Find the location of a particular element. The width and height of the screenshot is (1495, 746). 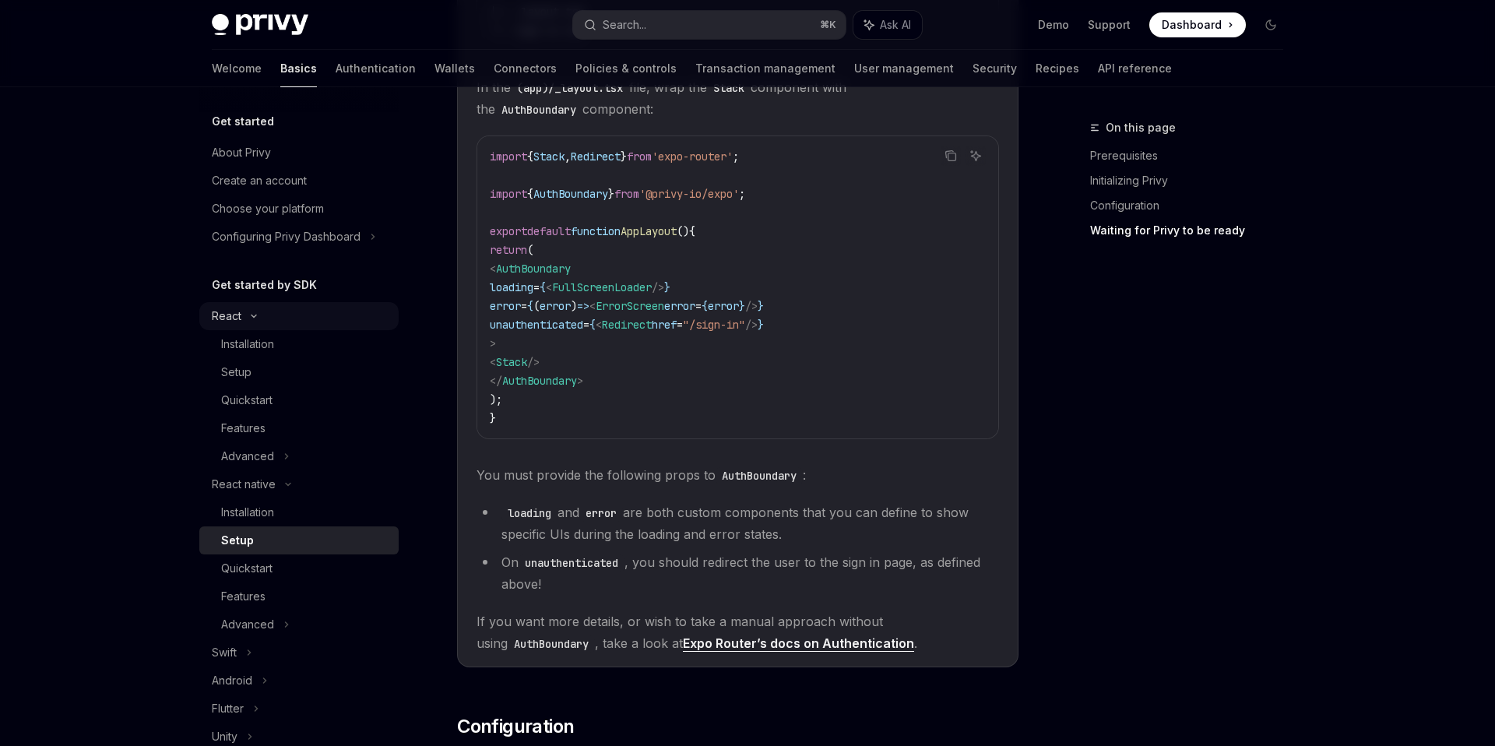

code: Stack is located at coordinates (729, 88).